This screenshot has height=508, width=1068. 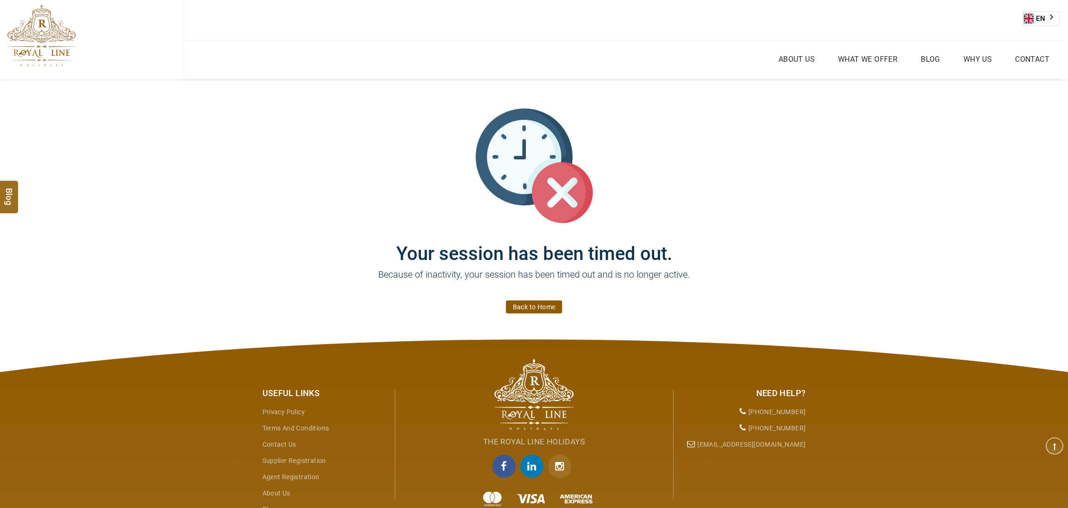 What do you see at coordinates (534, 282) in the screenshot?
I see `p: Because of inactivity, your session has been timed out and is no longer active.` at bounding box center [534, 282].